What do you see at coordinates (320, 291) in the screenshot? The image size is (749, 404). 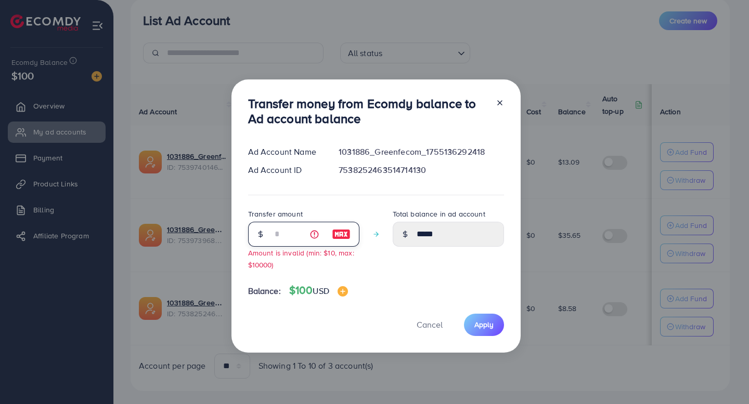 I see `span: USD` at bounding box center [320, 291].